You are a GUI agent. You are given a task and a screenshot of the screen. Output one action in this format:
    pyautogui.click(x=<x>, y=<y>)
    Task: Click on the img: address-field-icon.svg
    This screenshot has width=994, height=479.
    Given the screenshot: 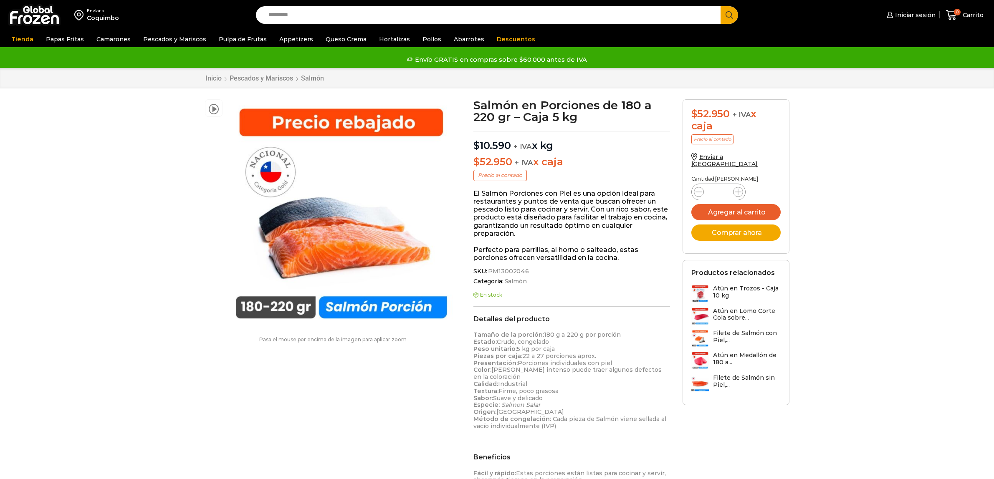 What is the action you would take?
    pyautogui.click(x=81, y=15)
    